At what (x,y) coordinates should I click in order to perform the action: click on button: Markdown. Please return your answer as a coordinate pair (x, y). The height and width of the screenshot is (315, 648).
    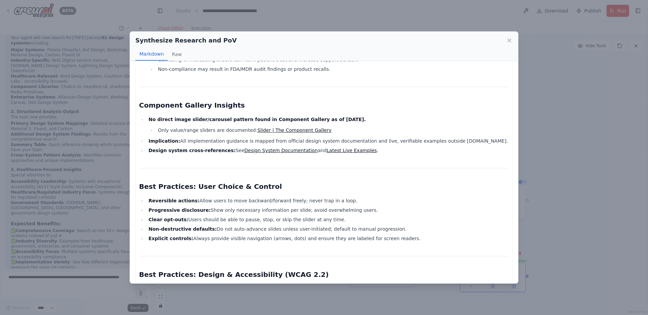
    Looking at the image, I should click on (151, 54).